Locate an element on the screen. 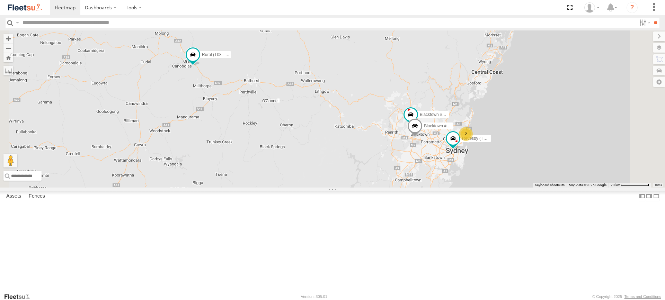 The width and height of the screenshot is (665, 300). label: Fences is located at coordinates (37, 196).